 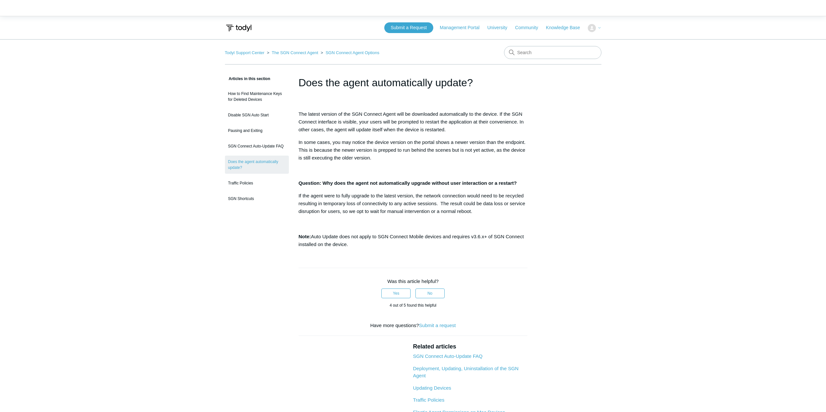 What do you see at coordinates (437, 325) in the screenshot?
I see `a: Submit a request` at bounding box center [437, 325].